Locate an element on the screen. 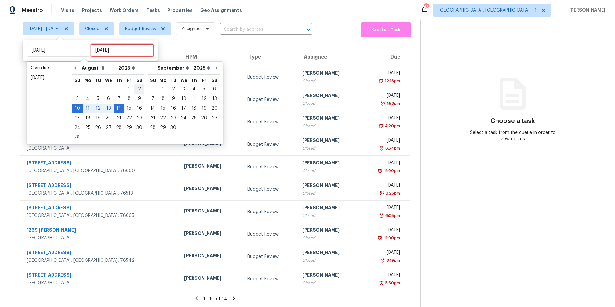  abbr: Monday is located at coordinates (88, 80).